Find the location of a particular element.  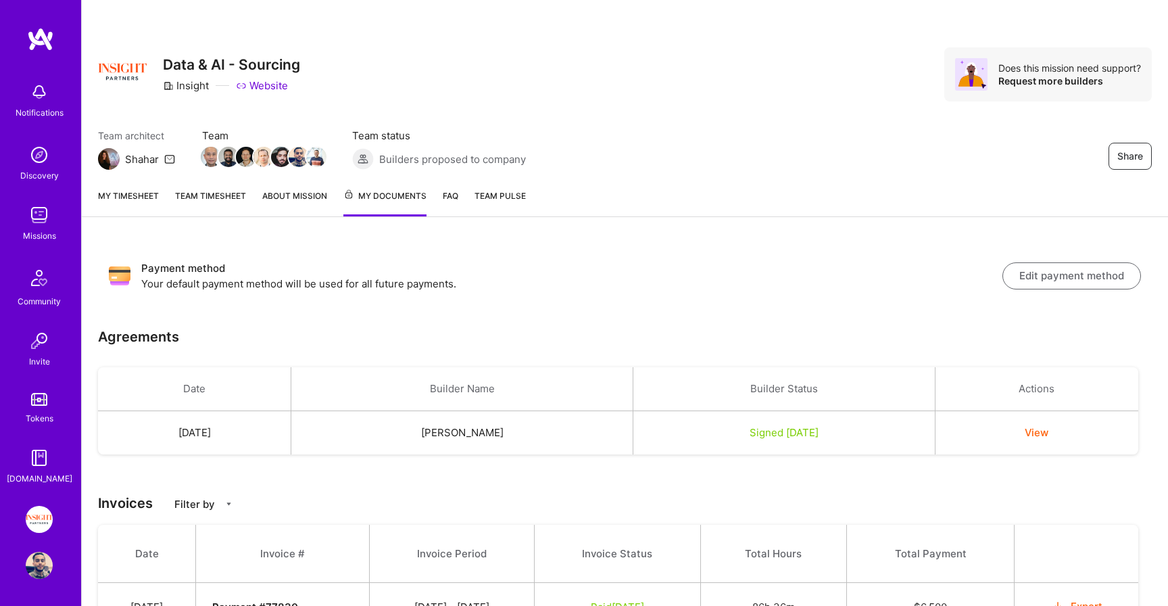

h3: Invoices is located at coordinates (624, 503).